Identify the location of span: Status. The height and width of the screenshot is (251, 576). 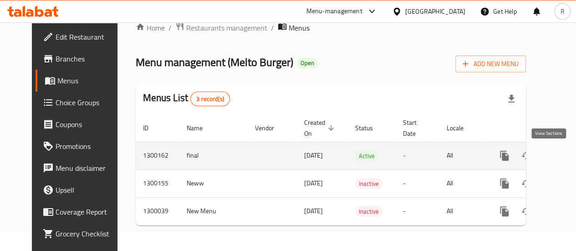
(370, 128).